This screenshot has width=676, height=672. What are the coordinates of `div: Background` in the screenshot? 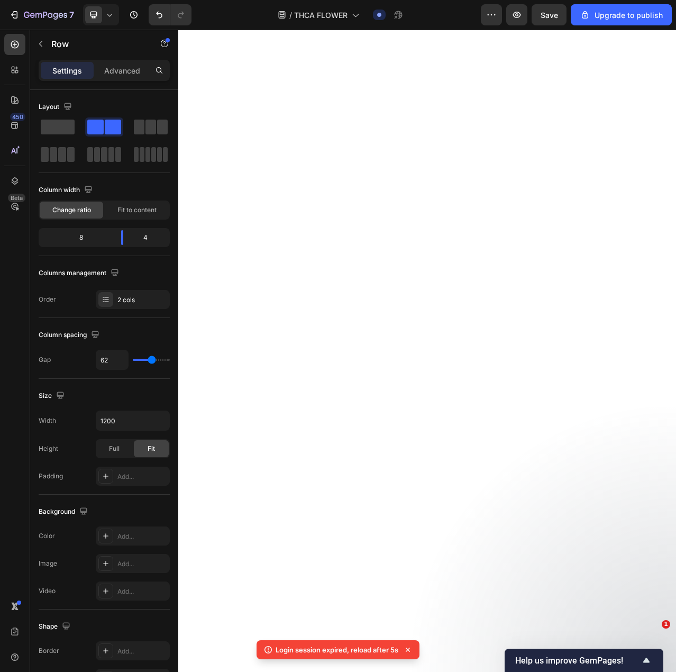 It's located at (64, 512).